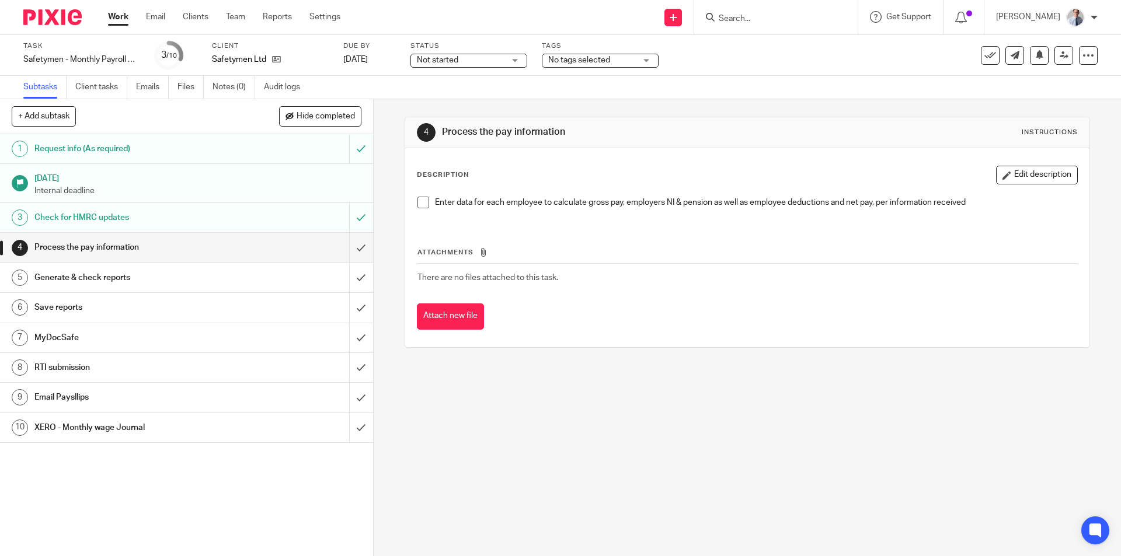 The height and width of the screenshot is (556, 1121). What do you see at coordinates (20, 398) in the screenshot?
I see `div: 9` at bounding box center [20, 398].